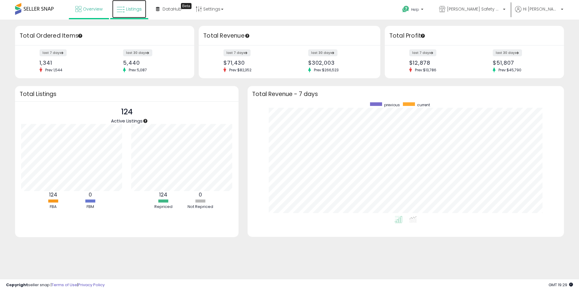 The width and height of the screenshot is (579, 291). Describe the element at coordinates (289, 36) in the screenshot. I see `h3: Total Revenue` at that location.